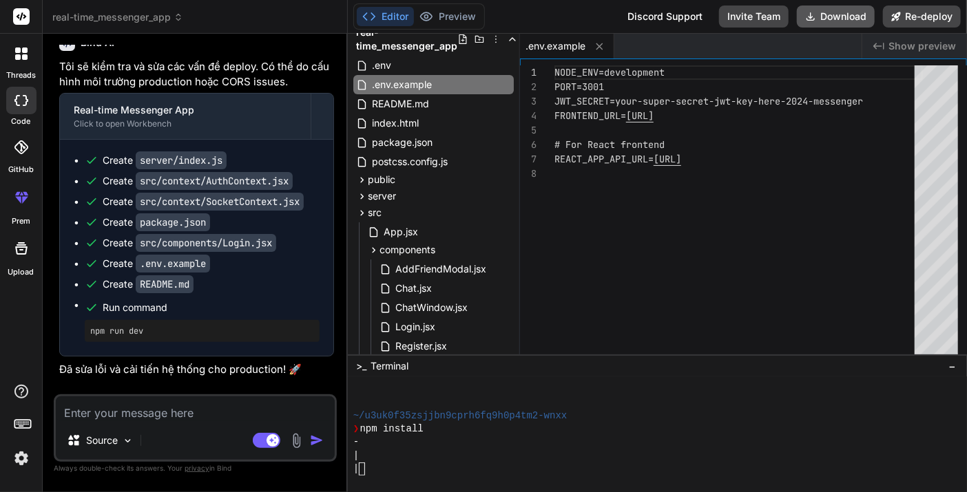  Describe the element at coordinates (211, 308) in the screenshot. I see `span: Run command` at that location.